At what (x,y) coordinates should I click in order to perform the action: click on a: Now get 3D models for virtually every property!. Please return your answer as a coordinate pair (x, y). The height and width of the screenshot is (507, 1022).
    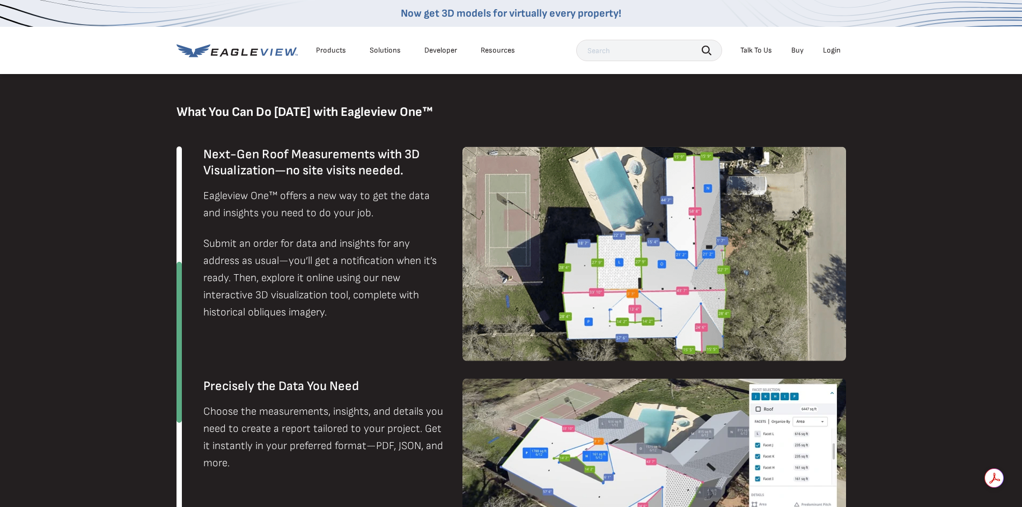
    Looking at the image, I should click on (511, 13).